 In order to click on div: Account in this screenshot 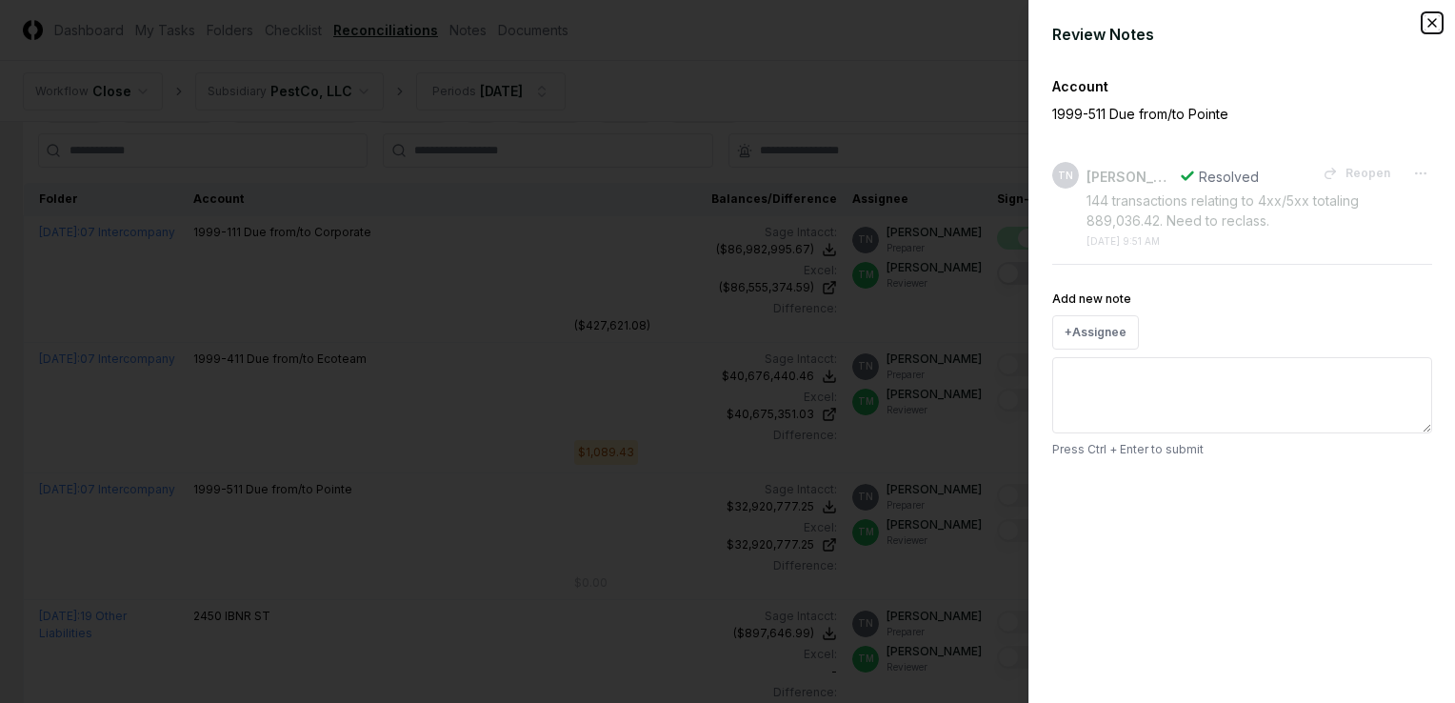, I will do `click(1242, 86)`.